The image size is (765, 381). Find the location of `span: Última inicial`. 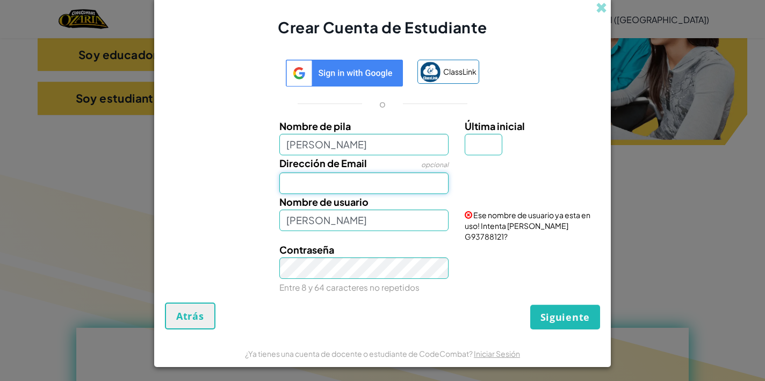

span: Última inicial is located at coordinates (495, 126).